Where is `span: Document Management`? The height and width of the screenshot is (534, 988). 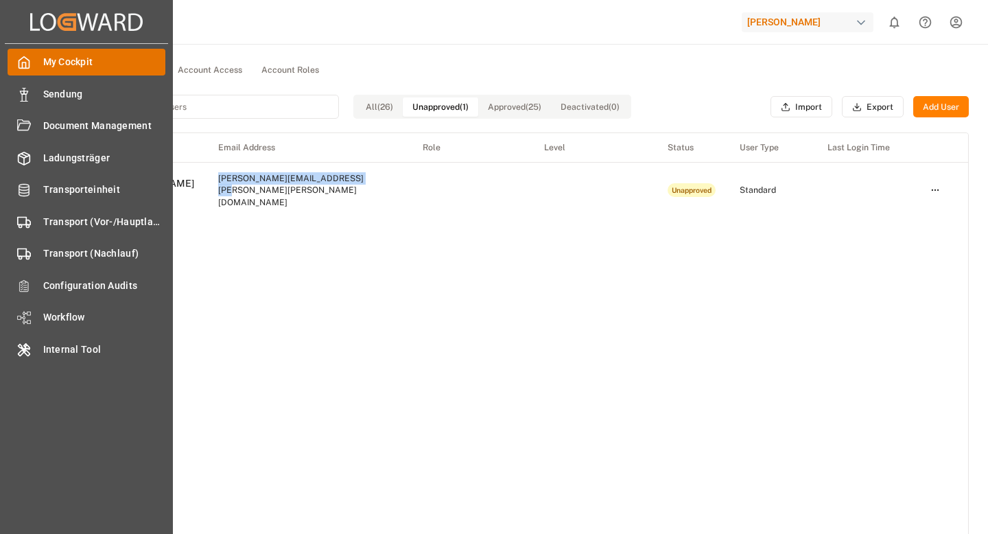 span: Document Management is located at coordinates (104, 126).